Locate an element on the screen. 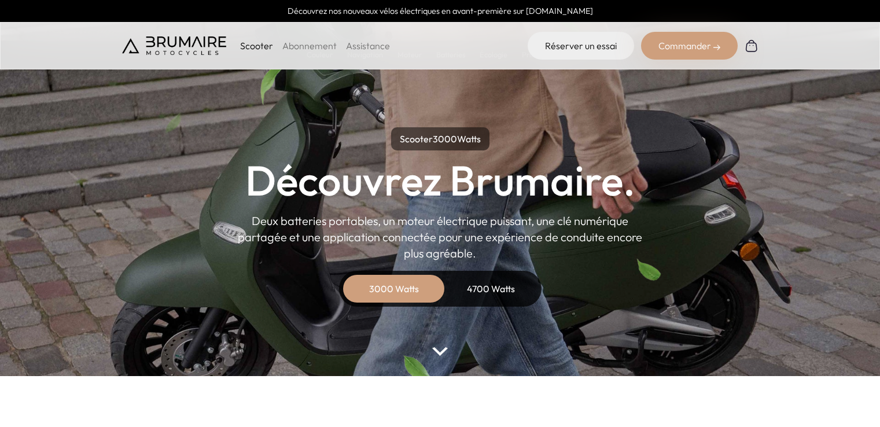 The image size is (880, 427). img: Panier is located at coordinates (751, 46).